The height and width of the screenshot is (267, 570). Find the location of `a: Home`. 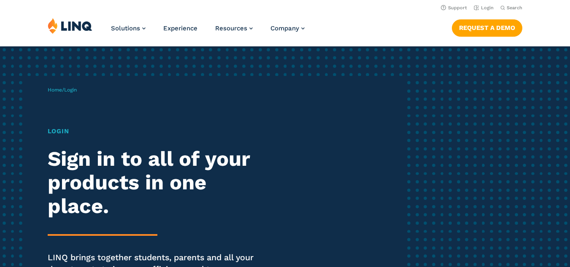

a: Home is located at coordinates (55, 90).